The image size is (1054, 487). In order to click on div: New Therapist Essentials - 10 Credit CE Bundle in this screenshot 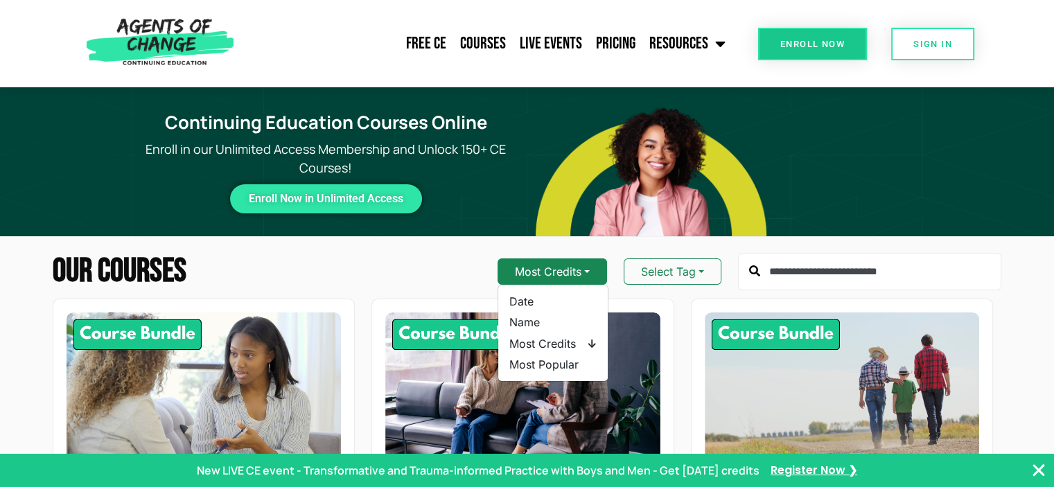, I will do `click(204, 388)`.